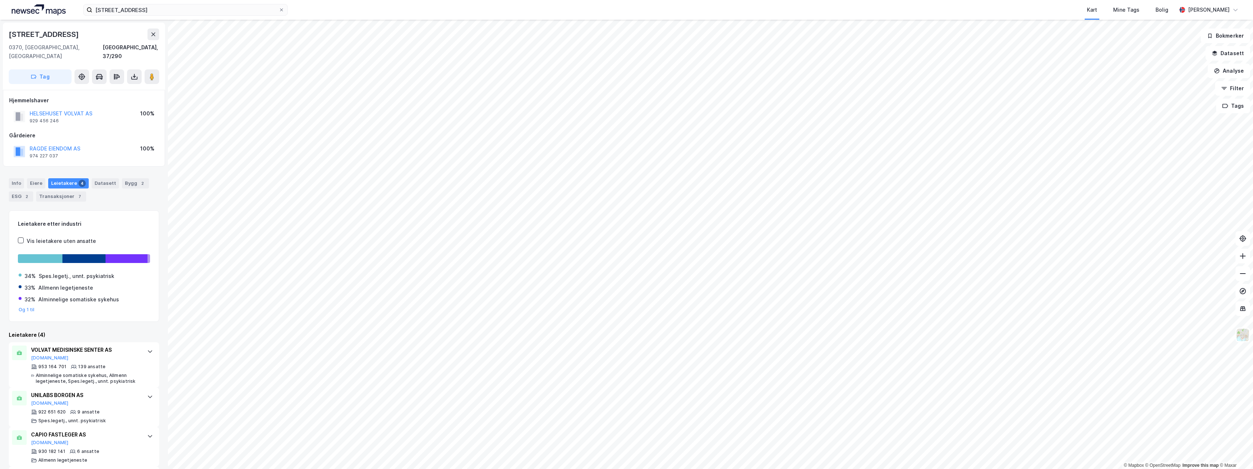 This screenshot has width=1253, height=469. I want to click on a: Mapbox, so click(1134, 465).